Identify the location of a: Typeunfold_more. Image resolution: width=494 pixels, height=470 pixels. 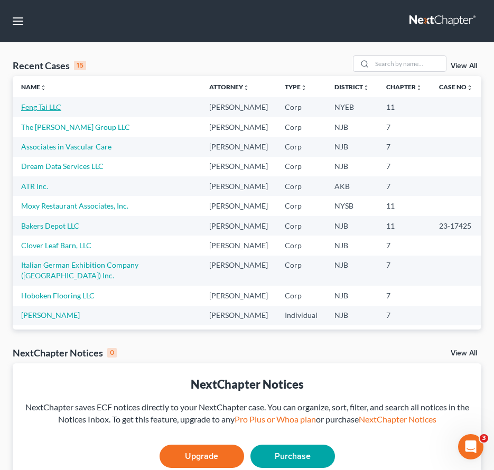
(296, 87).